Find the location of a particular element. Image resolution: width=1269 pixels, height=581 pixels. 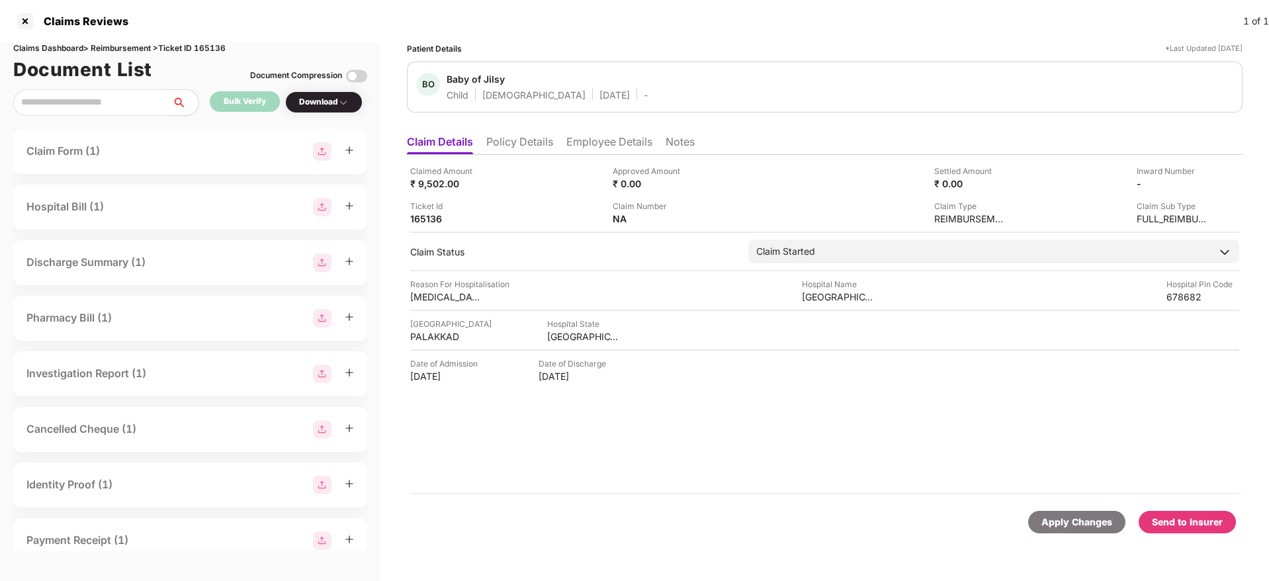

div: Claim Sub Type is located at coordinates (1173, 206).